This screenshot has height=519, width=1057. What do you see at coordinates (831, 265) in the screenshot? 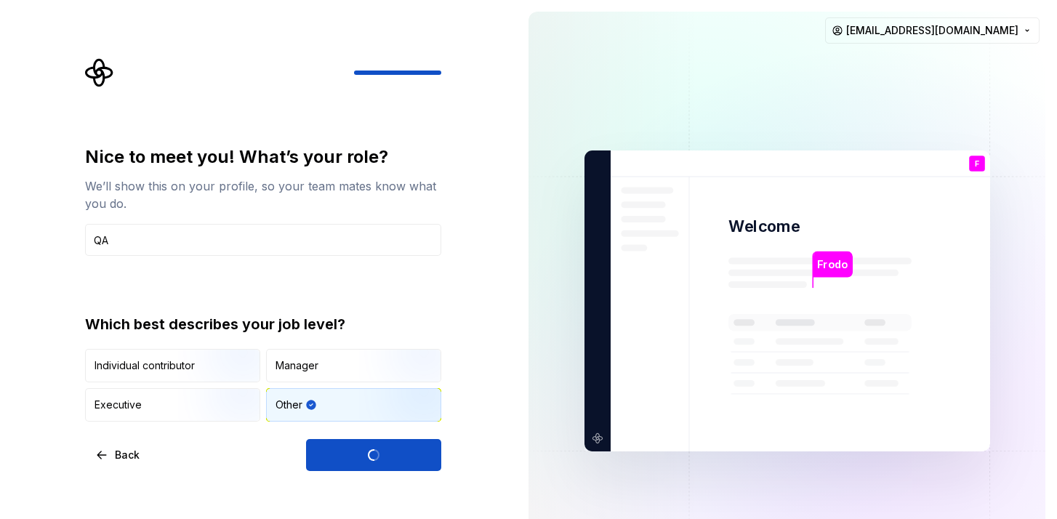
I see `p: Frodo` at bounding box center [831, 265].